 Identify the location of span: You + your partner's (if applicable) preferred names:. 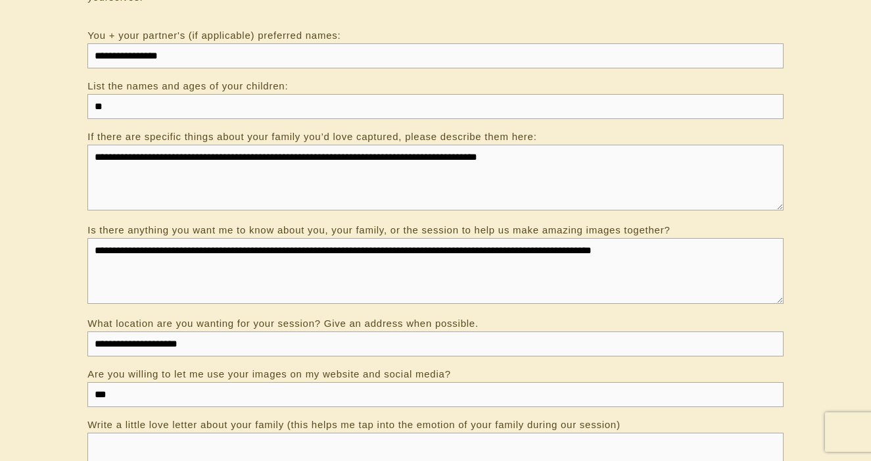
(214, 35).